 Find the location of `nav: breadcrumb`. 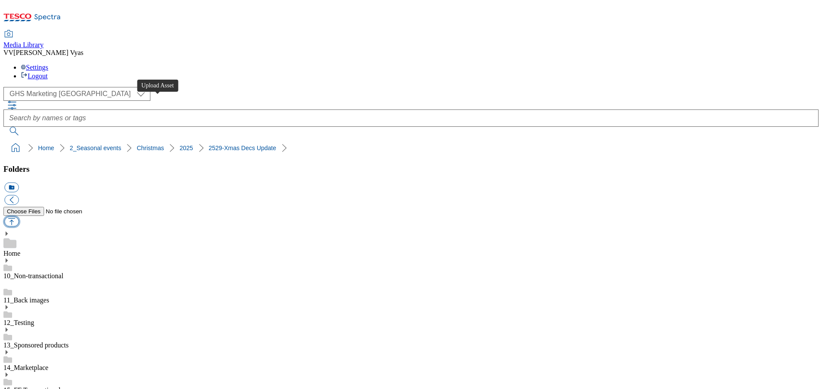

nav: breadcrumb is located at coordinates (411, 148).